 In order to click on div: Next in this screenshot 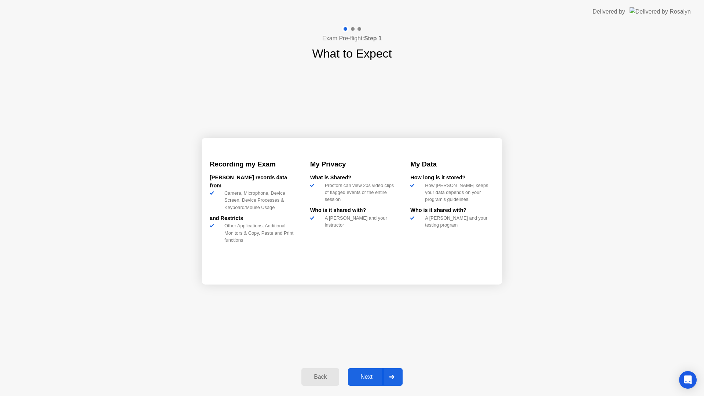, I will do `click(366, 377)`.